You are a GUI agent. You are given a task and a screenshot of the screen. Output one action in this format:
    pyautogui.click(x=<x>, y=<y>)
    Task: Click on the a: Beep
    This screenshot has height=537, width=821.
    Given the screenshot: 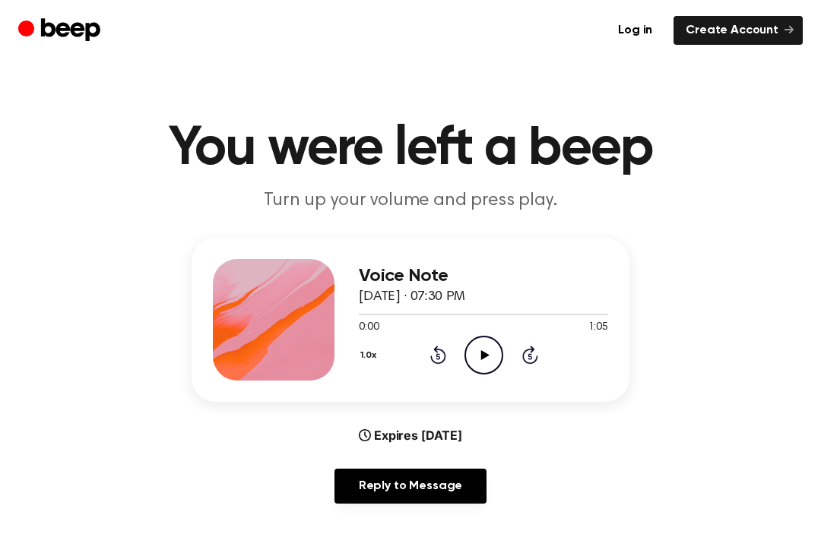 What is the action you would take?
    pyautogui.click(x=61, y=30)
    